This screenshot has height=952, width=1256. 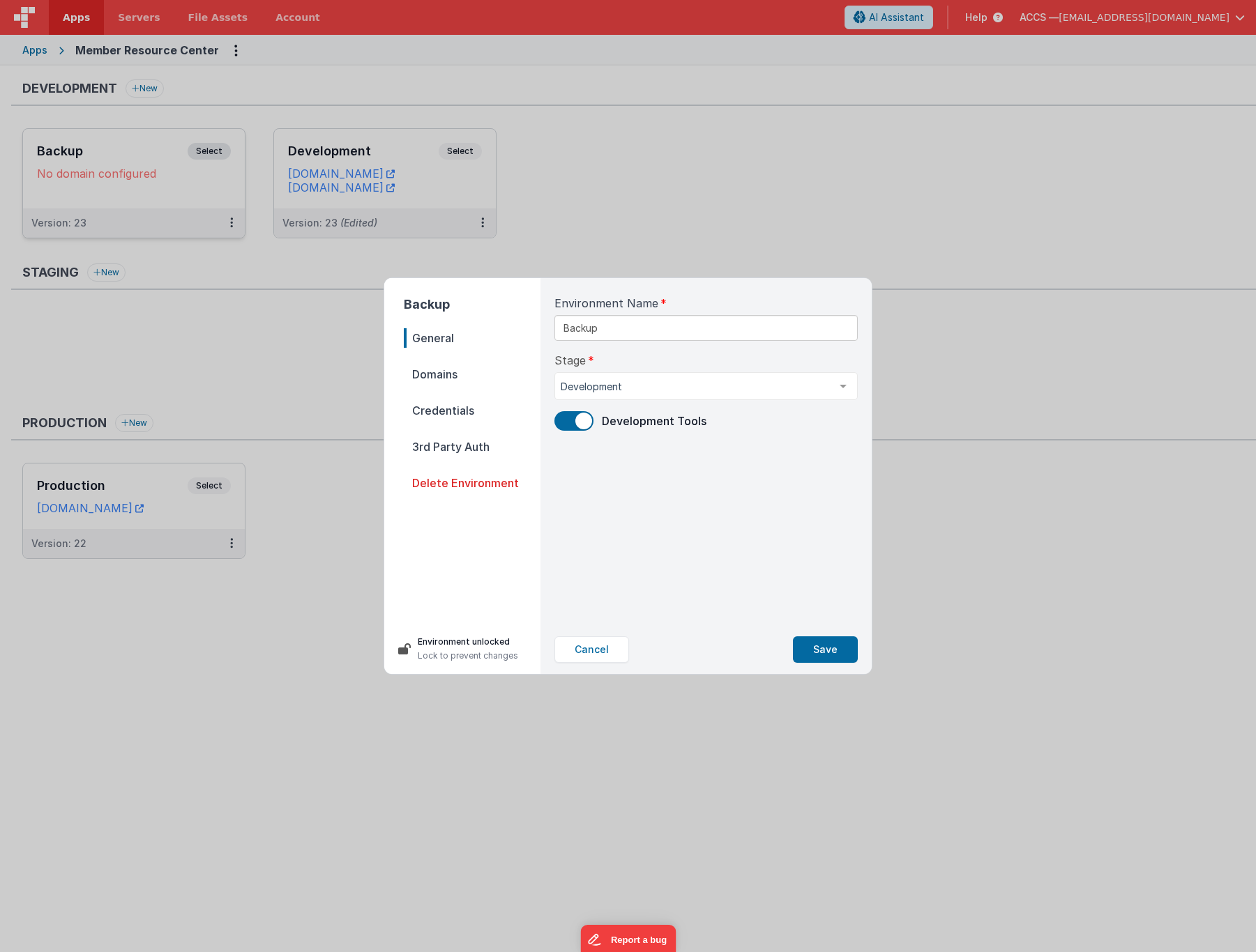 What do you see at coordinates (473, 447) in the screenshot?
I see `span: 3rd Party Auth` at bounding box center [473, 447].